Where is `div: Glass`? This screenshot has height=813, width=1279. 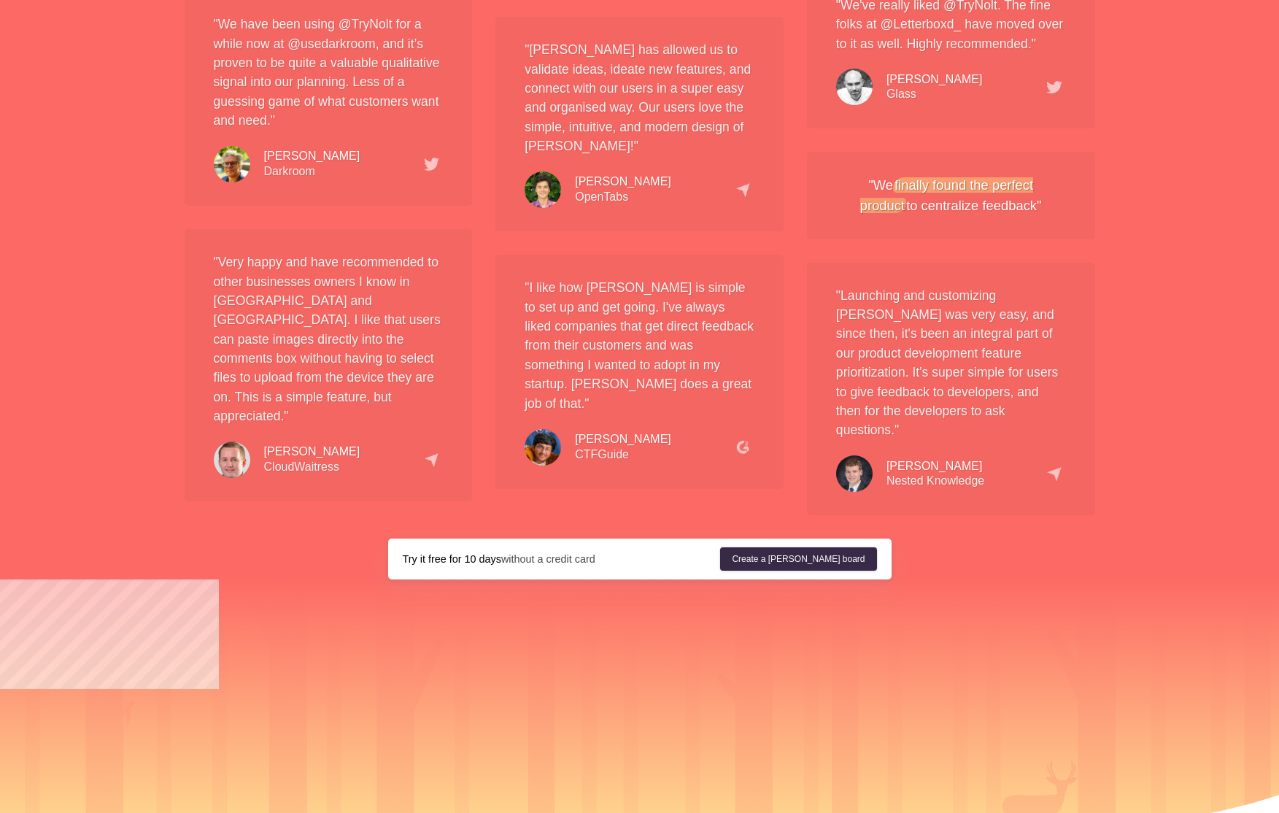
div: Glass is located at coordinates (935, 88).